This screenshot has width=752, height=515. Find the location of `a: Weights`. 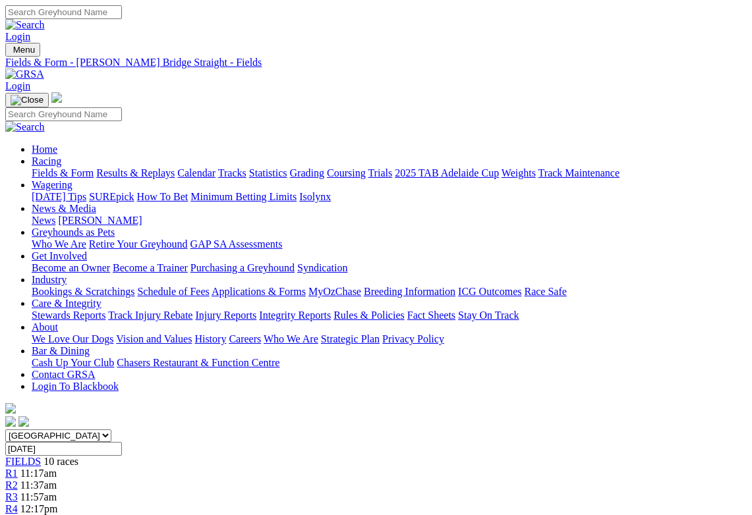

a: Weights is located at coordinates (519, 173).